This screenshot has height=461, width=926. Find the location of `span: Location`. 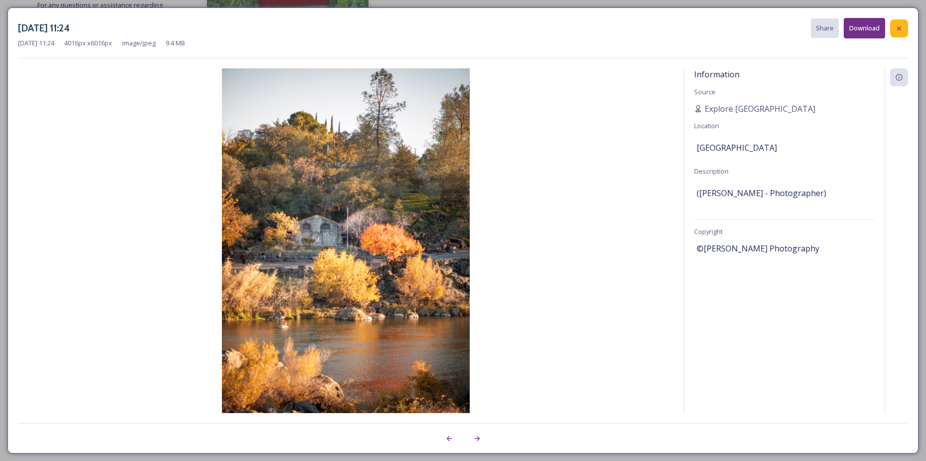

span: Location is located at coordinates (706, 126).